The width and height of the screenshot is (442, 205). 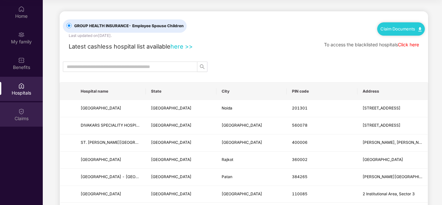 I want to click on img: svg+xml;base64,PHN2ZyBpZD0iSG9tZSIgeG1sbnM9Imh0dHA6Ly93d3cudzMub3JnLzIwMDAvc3ZnIiB3aWR0aD0iMjAiIG..., so click(x=21, y=9).